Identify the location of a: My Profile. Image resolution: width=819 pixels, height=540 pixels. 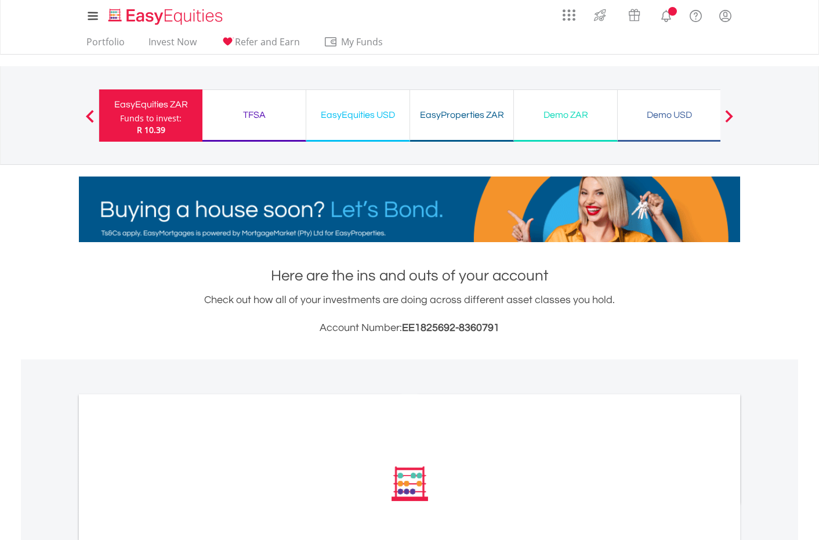
(725, 16).